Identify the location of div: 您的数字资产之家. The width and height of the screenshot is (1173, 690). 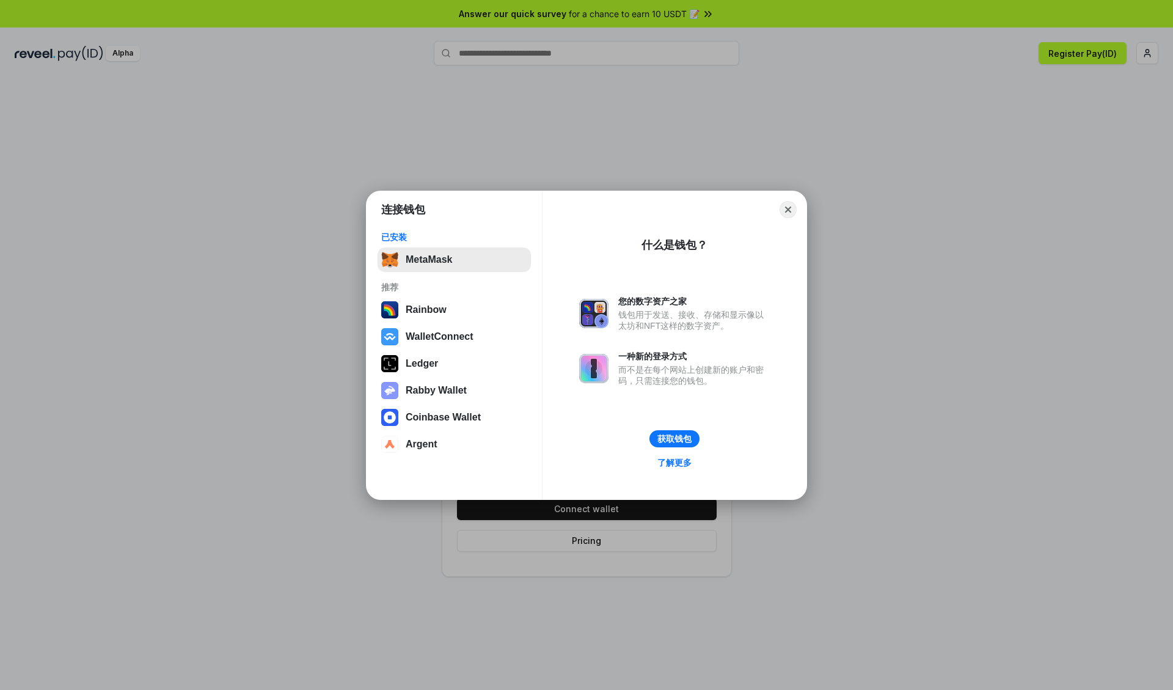
(694, 301).